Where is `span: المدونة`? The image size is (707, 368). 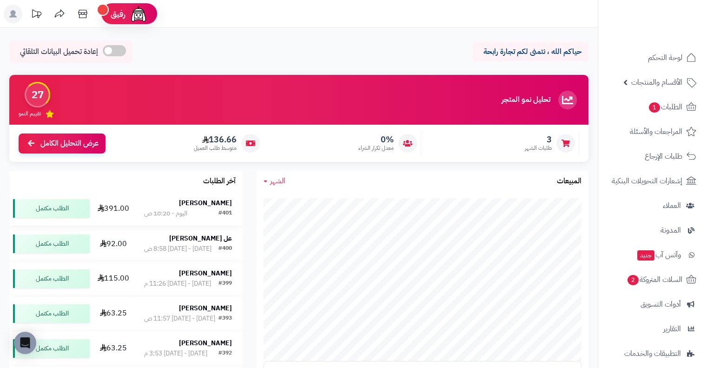
span: المدونة is located at coordinates (671, 230).